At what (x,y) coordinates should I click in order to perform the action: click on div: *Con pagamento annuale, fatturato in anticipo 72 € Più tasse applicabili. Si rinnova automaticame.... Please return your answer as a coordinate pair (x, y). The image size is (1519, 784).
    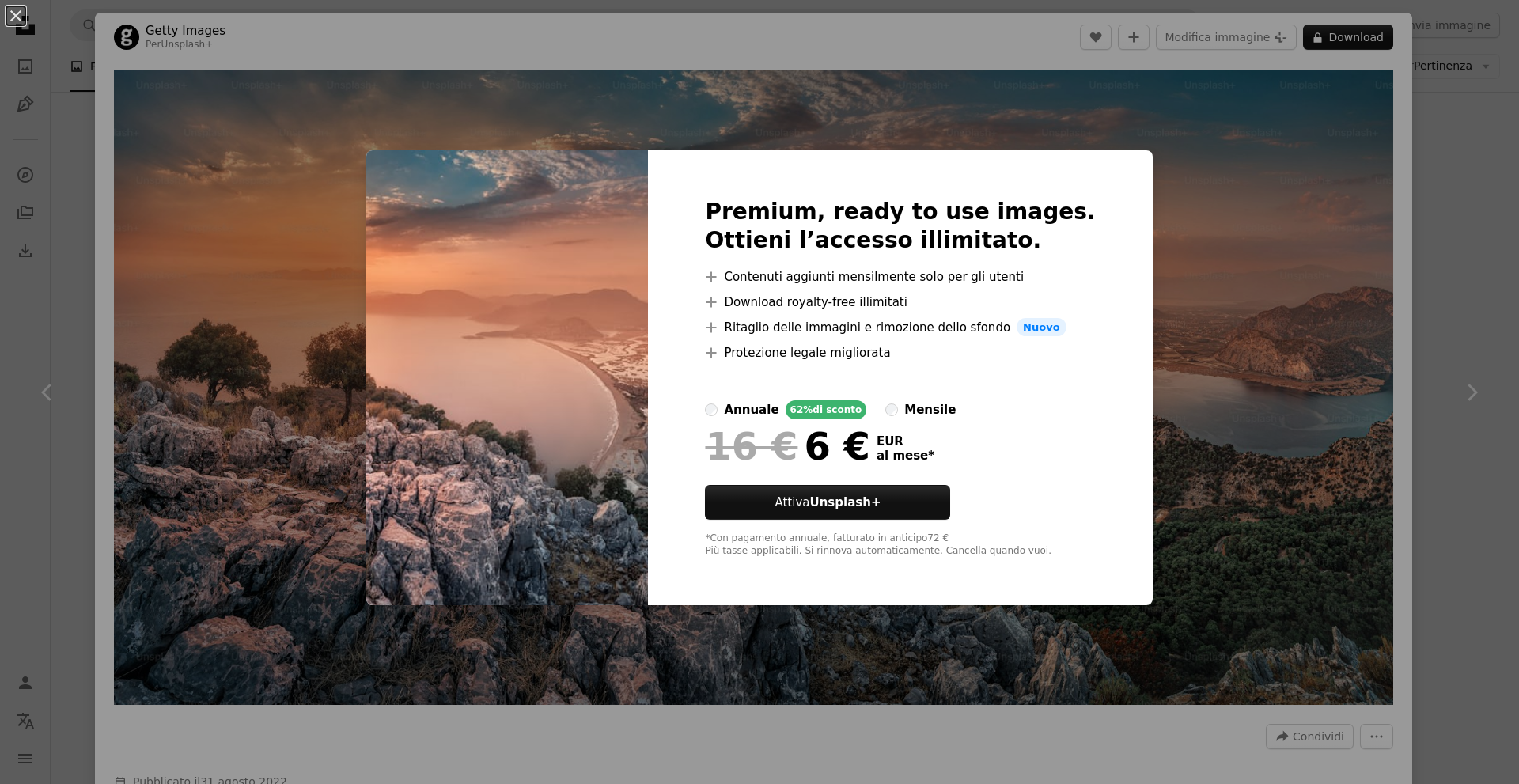
    Looking at the image, I should click on (900, 545).